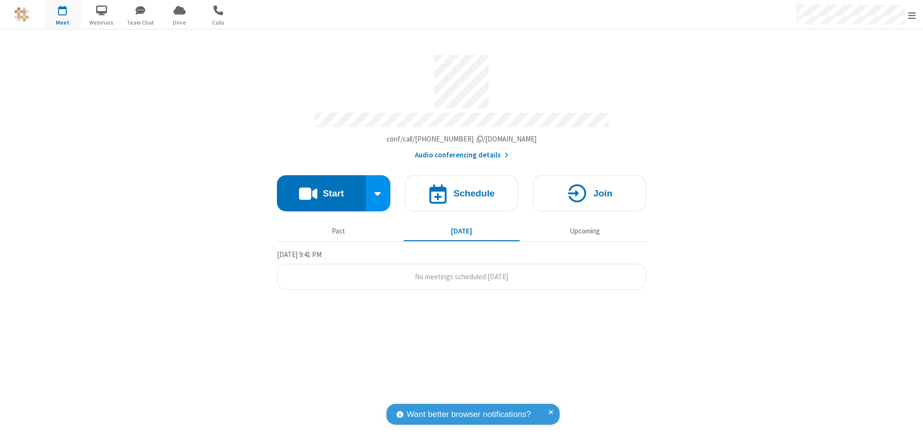 The height and width of the screenshot is (441, 923). What do you see at coordinates (333, 193) in the screenshot?
I see `h4: Start` at bounding box center [333, 193].